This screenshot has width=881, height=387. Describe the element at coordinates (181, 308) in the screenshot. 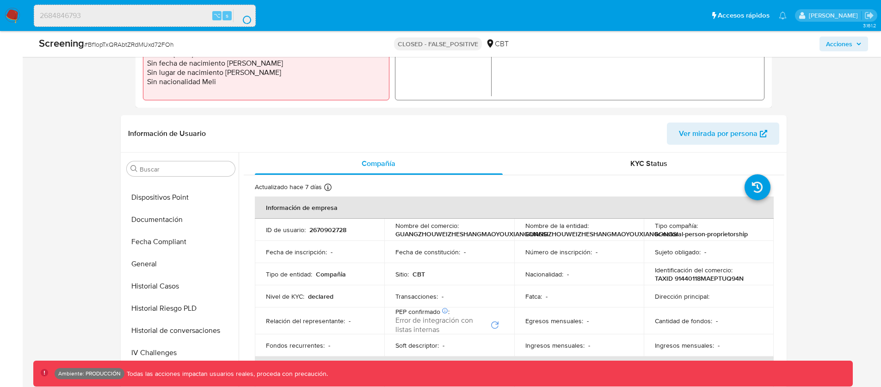

I see `button: Historial Riesgo PLD` at that location.